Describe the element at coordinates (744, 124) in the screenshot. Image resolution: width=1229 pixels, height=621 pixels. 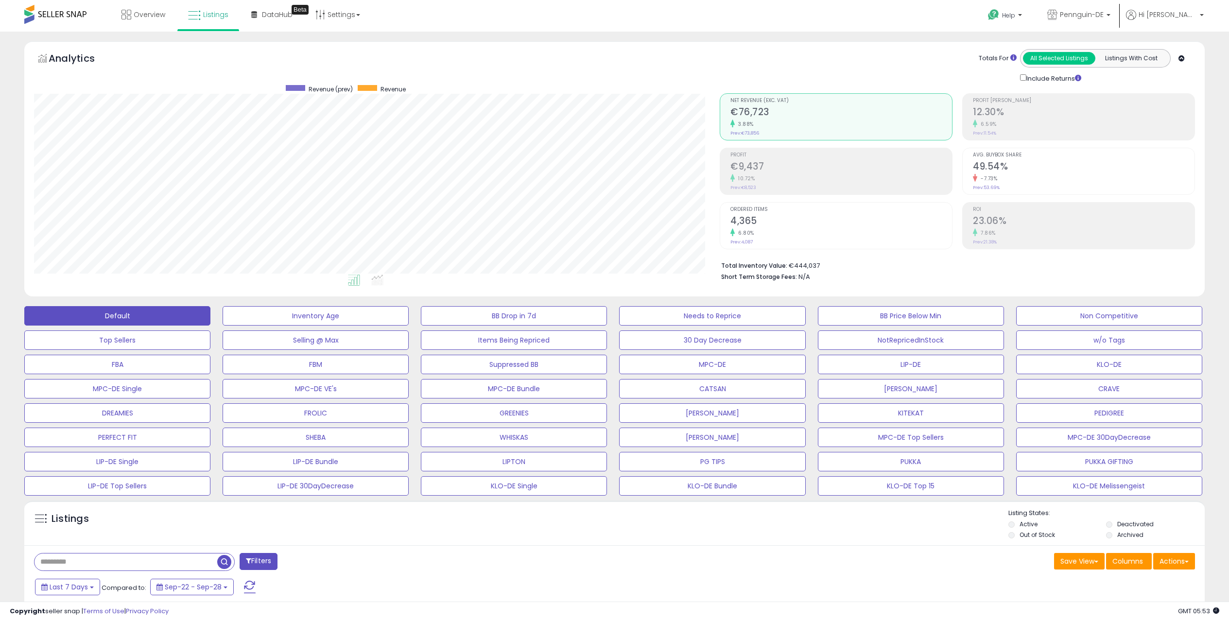
I see `small: 3.88%` at that location.